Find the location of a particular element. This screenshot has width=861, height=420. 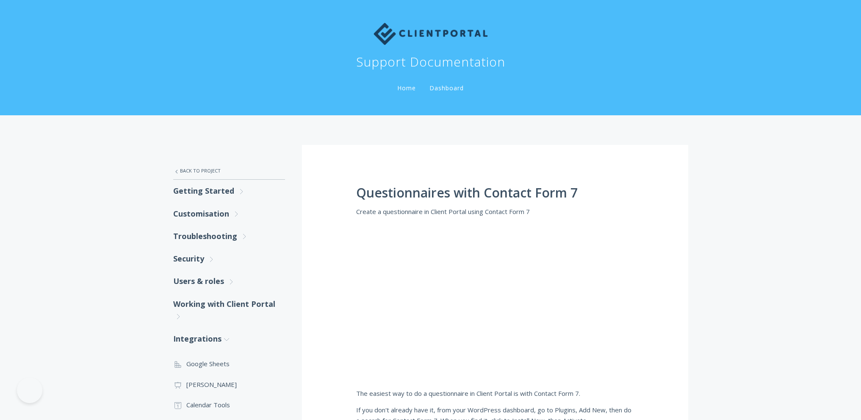

h1: Support Documentation is located at coordinates (431, 62).